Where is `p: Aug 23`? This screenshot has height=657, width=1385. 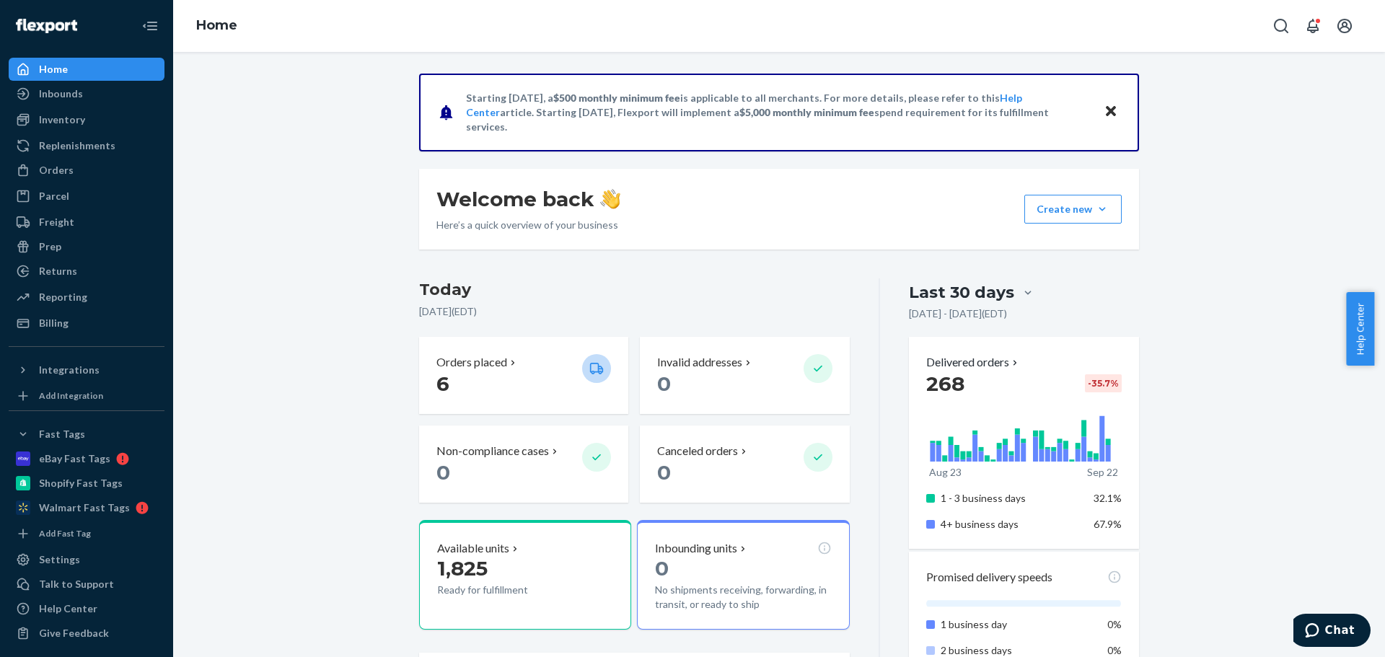 p: Aug 23 is located at coordinates (945, 473).